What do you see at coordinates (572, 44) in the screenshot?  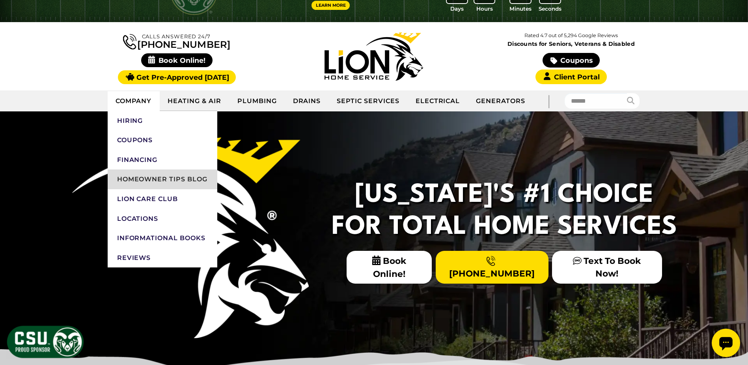 I see `span: Discounts for Seniors, Veterans & Disabled` at bounding box center [572, 44].